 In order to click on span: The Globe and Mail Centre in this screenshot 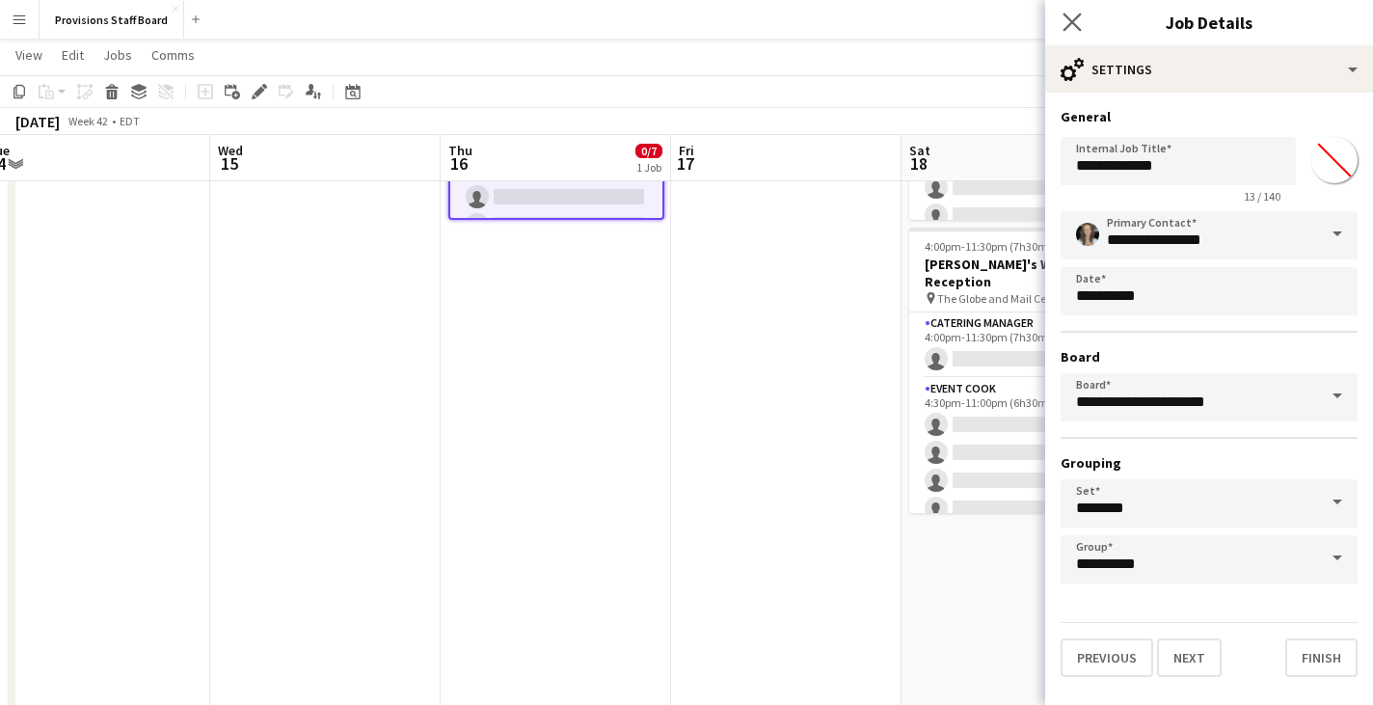, I will do `click(1002, 298)`.